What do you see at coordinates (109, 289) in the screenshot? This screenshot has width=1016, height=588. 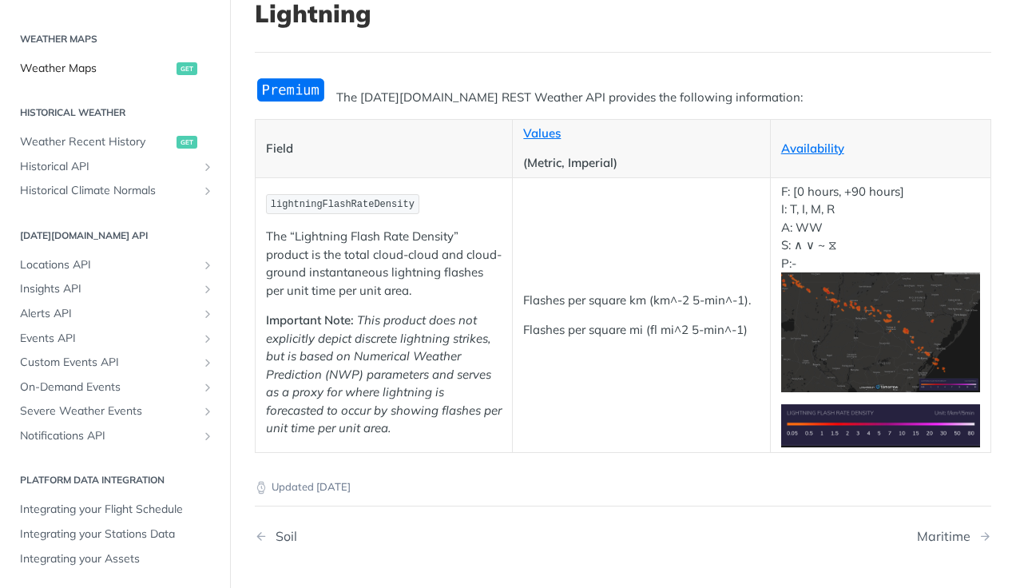 I see `span: Insights API` at bounding box center [109, 289].